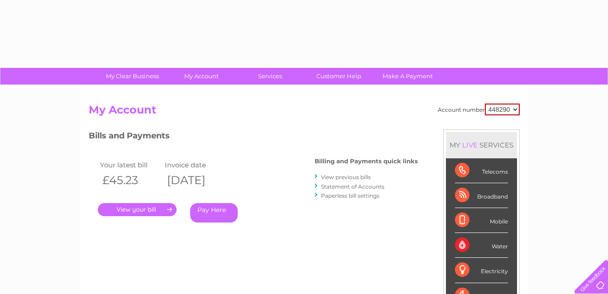 The image size is (608, 294). What do you see at coordinates (481, 245) in the screenshot?
I see `div: Water` at bounding box center [481, 245].